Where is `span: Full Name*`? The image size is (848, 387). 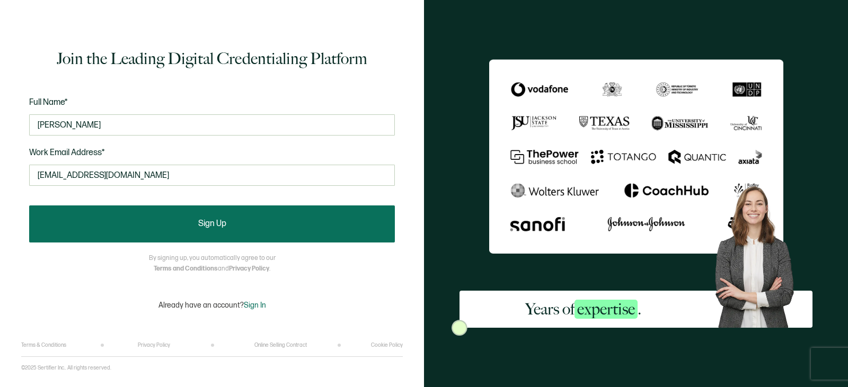 span: Full Name* is located at coordinates (48, 102).